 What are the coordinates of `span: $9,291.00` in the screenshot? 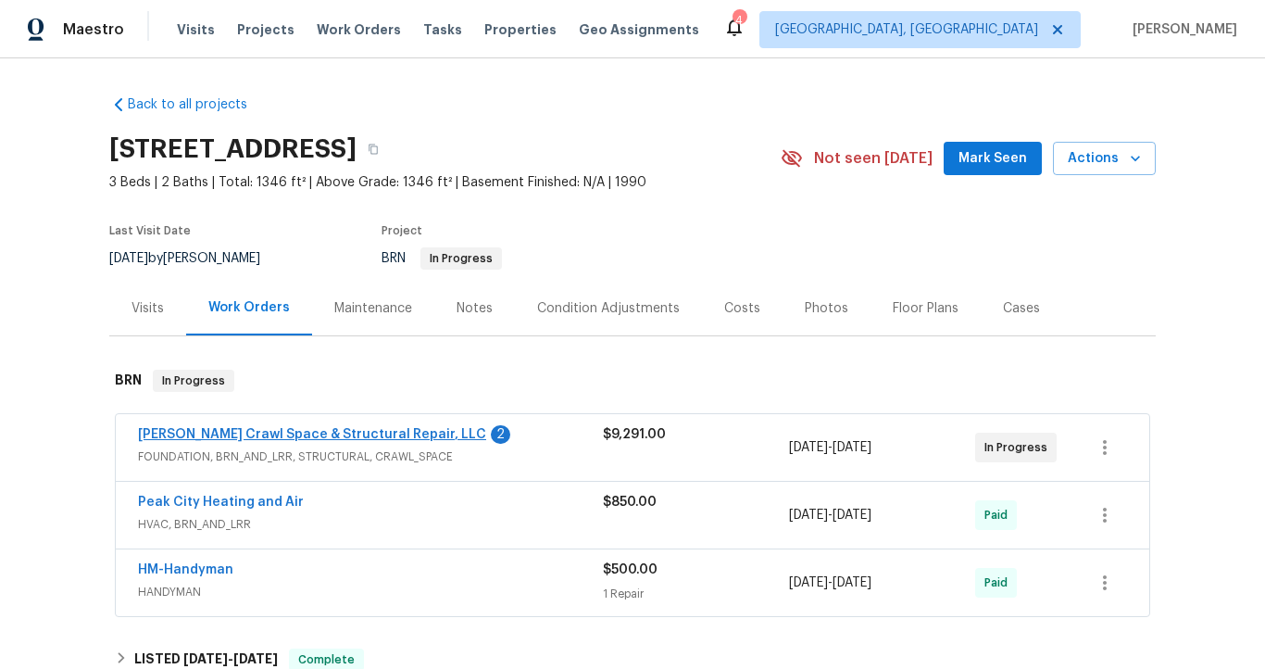 It's located at (634, 434).